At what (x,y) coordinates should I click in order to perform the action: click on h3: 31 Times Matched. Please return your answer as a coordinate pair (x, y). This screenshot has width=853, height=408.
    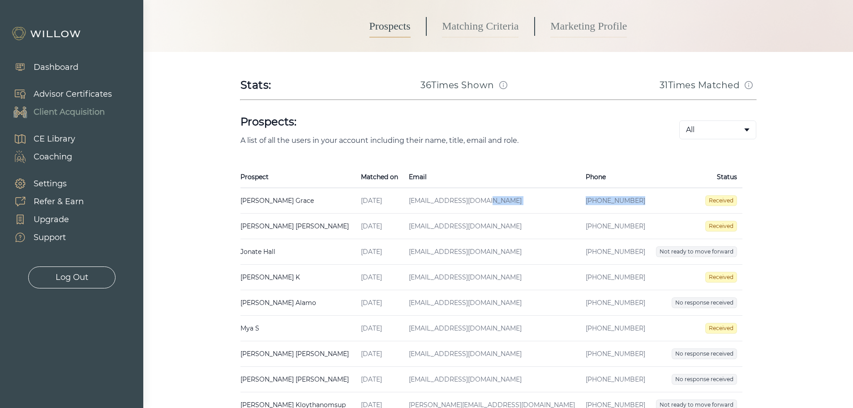
    Looking at the image, I should click on (700, 85).